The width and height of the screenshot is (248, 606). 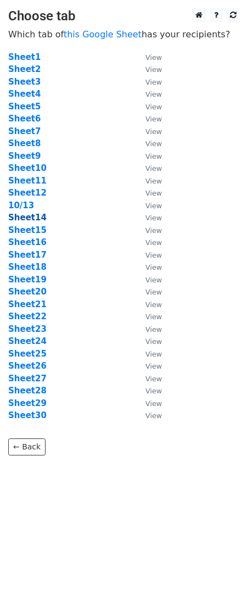 What do you see at coordinates (27, 267) in the screenshot?
I see `strong: Sheet18` at bounding box center [27, 267].